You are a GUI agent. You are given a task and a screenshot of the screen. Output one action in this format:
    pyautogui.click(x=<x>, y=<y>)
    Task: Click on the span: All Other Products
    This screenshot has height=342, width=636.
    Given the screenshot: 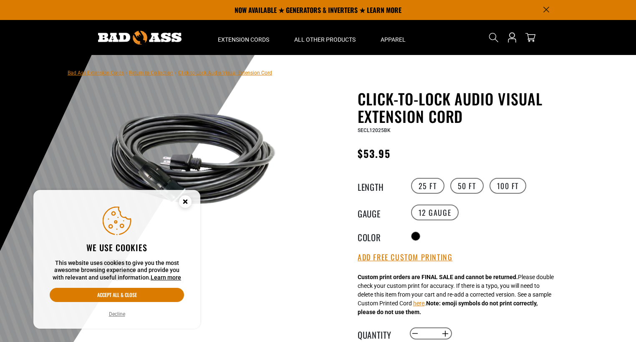 What is the action you would take?
    pyautogui.click(x=325, y=40)
    